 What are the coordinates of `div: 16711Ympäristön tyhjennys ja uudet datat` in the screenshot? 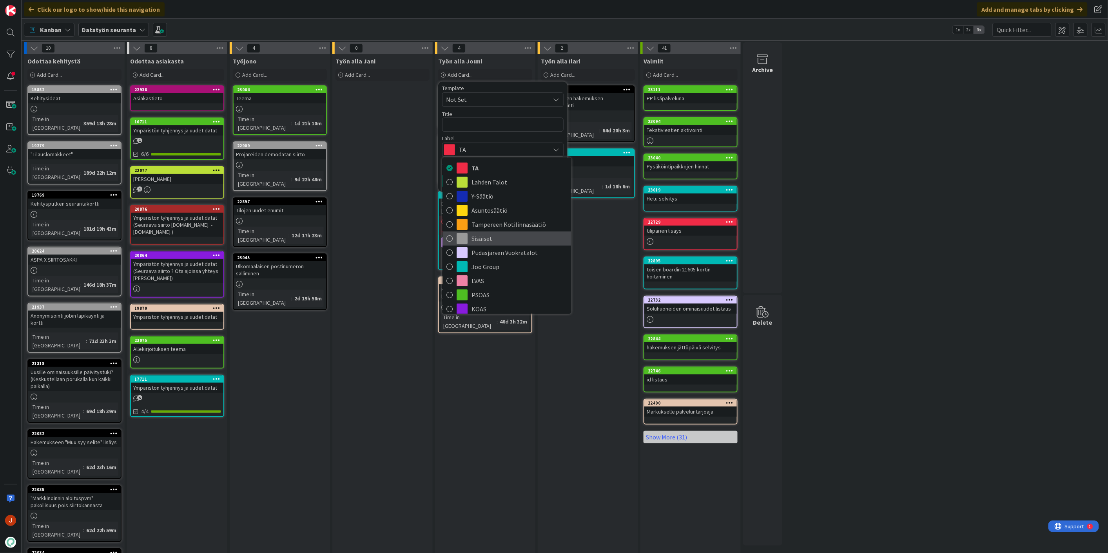 It's located at (177, 127).